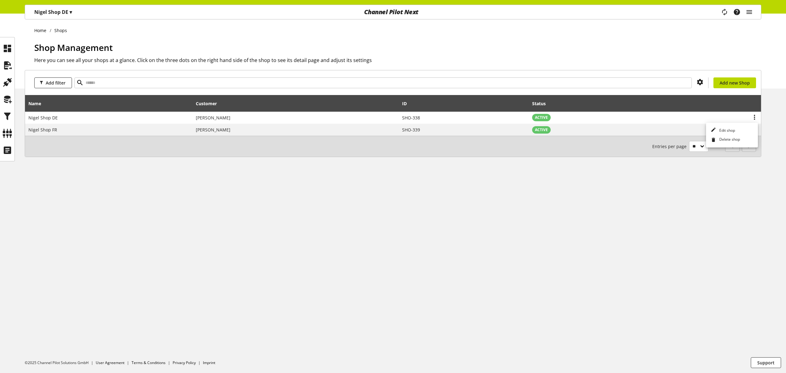 This screenshot has width=786, height=373. Describe the element at coordinates (38, 103) in the screenshot. I see `div: Name` at that location.